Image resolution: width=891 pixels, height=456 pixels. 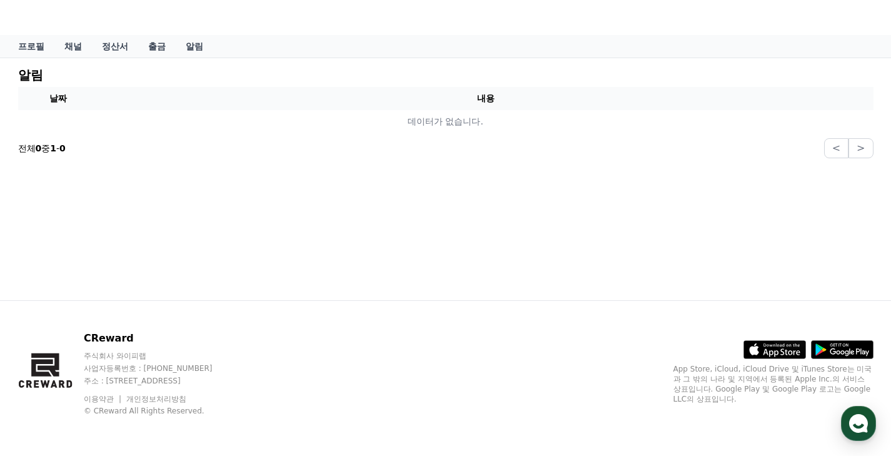 What do you see at coordinates (58, 98) in the screenshot?
I see `th: 날짜` at bounding box center [58, 98].